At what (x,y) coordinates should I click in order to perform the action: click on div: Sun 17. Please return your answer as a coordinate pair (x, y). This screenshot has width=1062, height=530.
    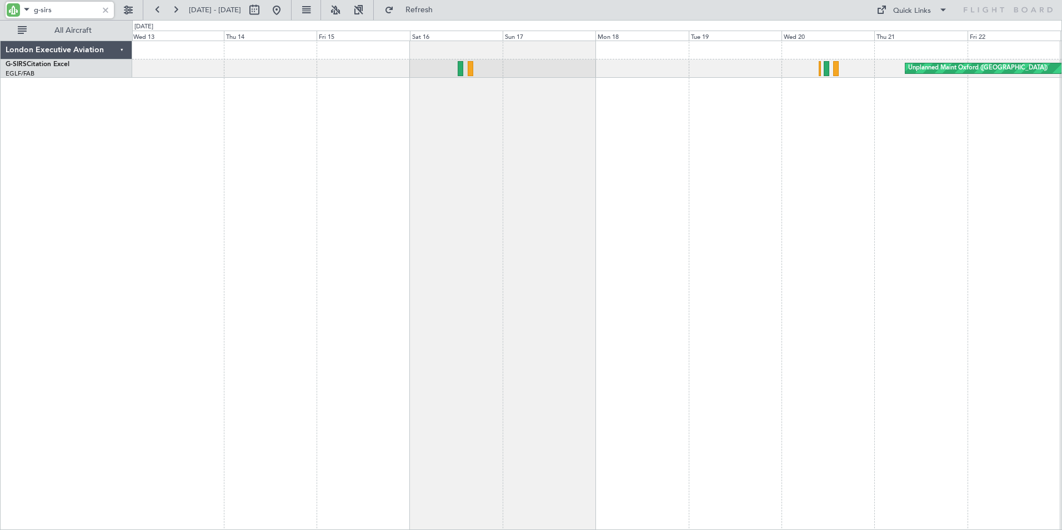
    Looking at the image, I should click on (549, 36).